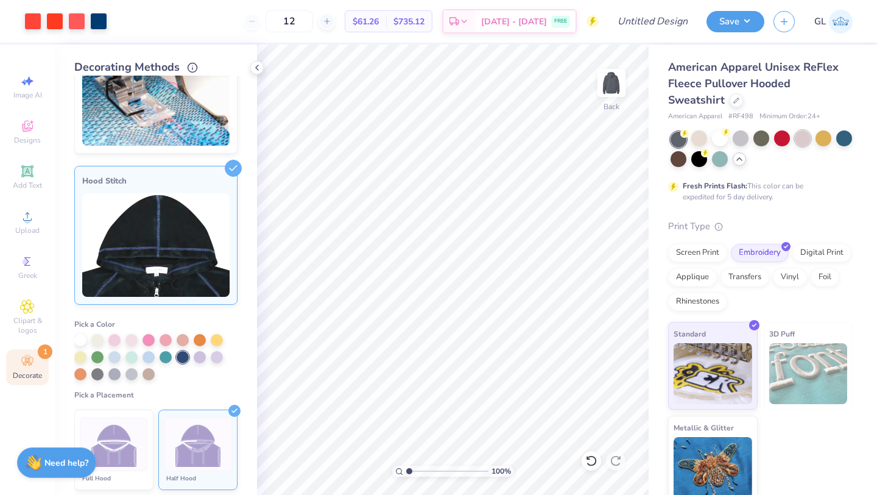 The width and height of the screenshot is (877, 495). What do you see at coordinates (703, 427) in the screenshot?
I see `span: Metallic & Glitter` at bounding box center [703, 427].